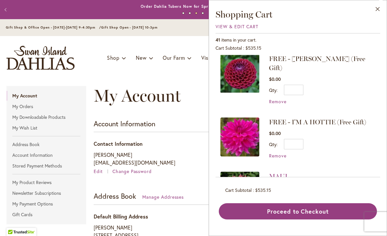 The image size is (387, 236). I want to click on button: 2 of 4, so click(190, 13).